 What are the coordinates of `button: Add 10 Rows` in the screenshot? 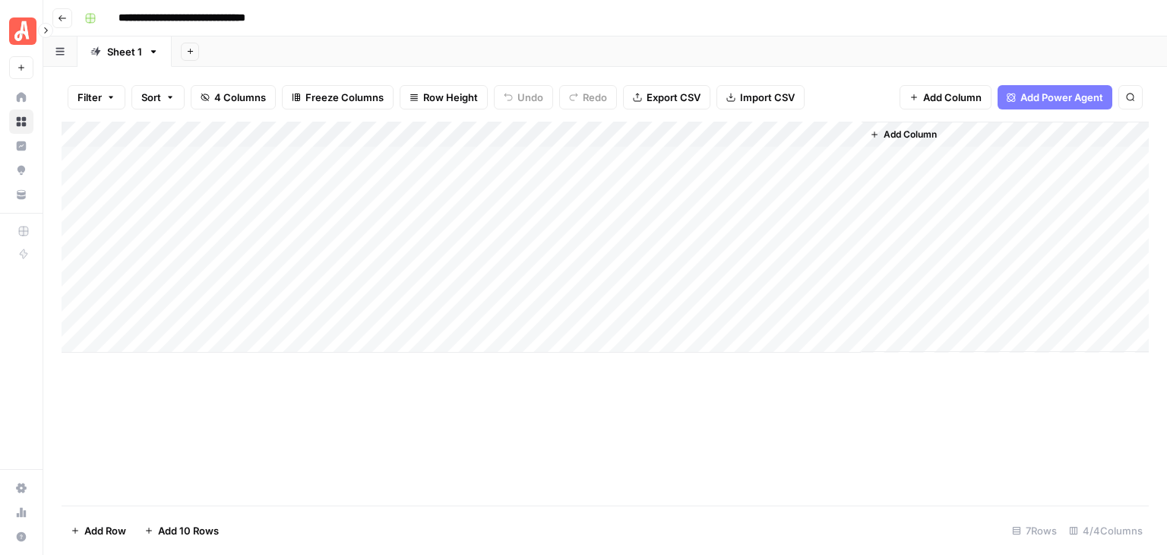 It's located at (182, 530).